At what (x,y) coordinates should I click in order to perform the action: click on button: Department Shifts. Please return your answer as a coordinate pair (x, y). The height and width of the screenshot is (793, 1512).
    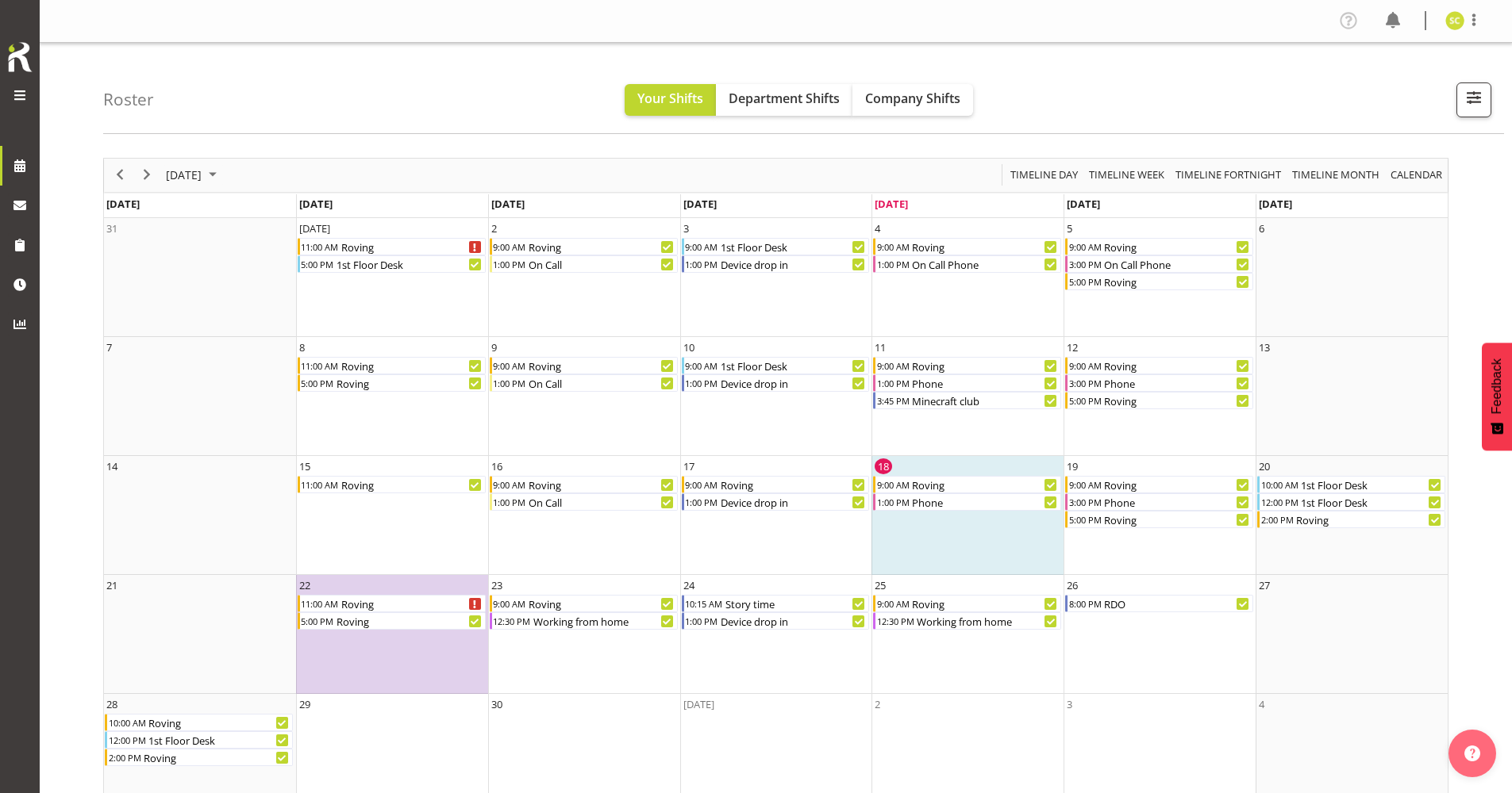
    Looking at the image, I should click on (785, 100).